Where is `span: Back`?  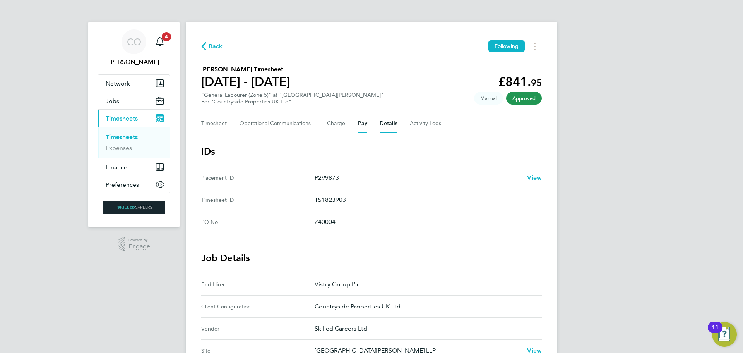
span: Back is located at coordinates (216, 46).